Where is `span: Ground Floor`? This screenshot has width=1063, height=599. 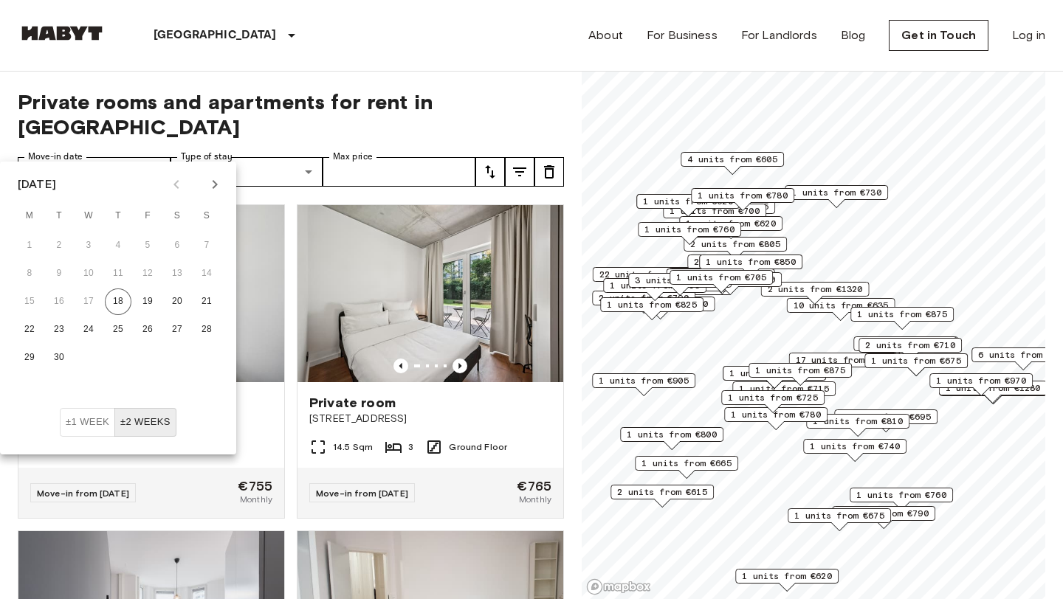 span: Ground Floor is located at coordinates (478, 447).